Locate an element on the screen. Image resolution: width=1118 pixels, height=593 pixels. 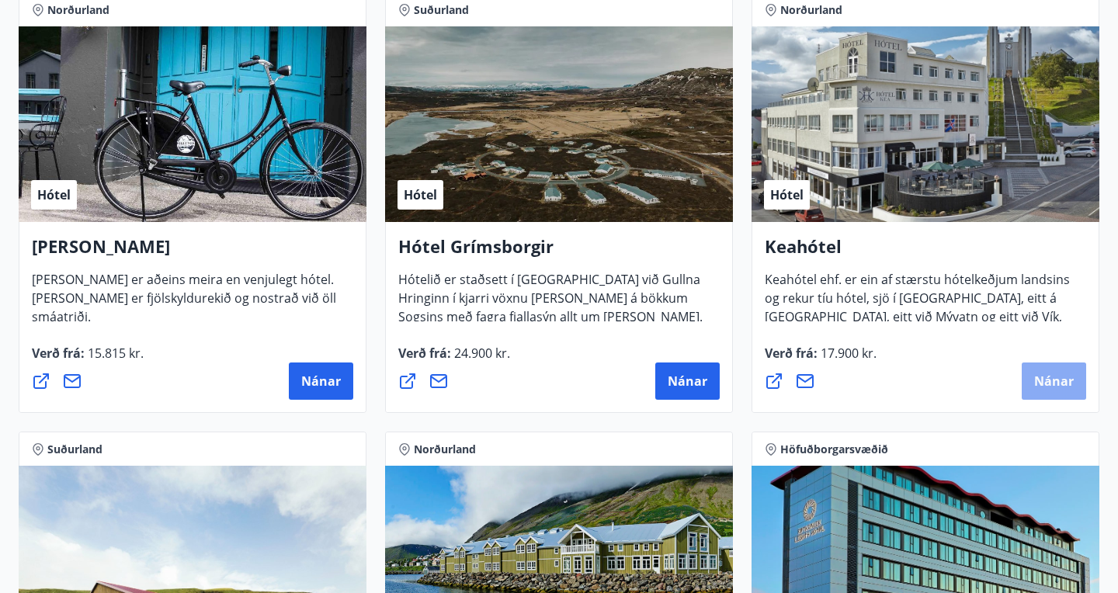
span: 24.900 kr. is located at coordinates (481, 353).